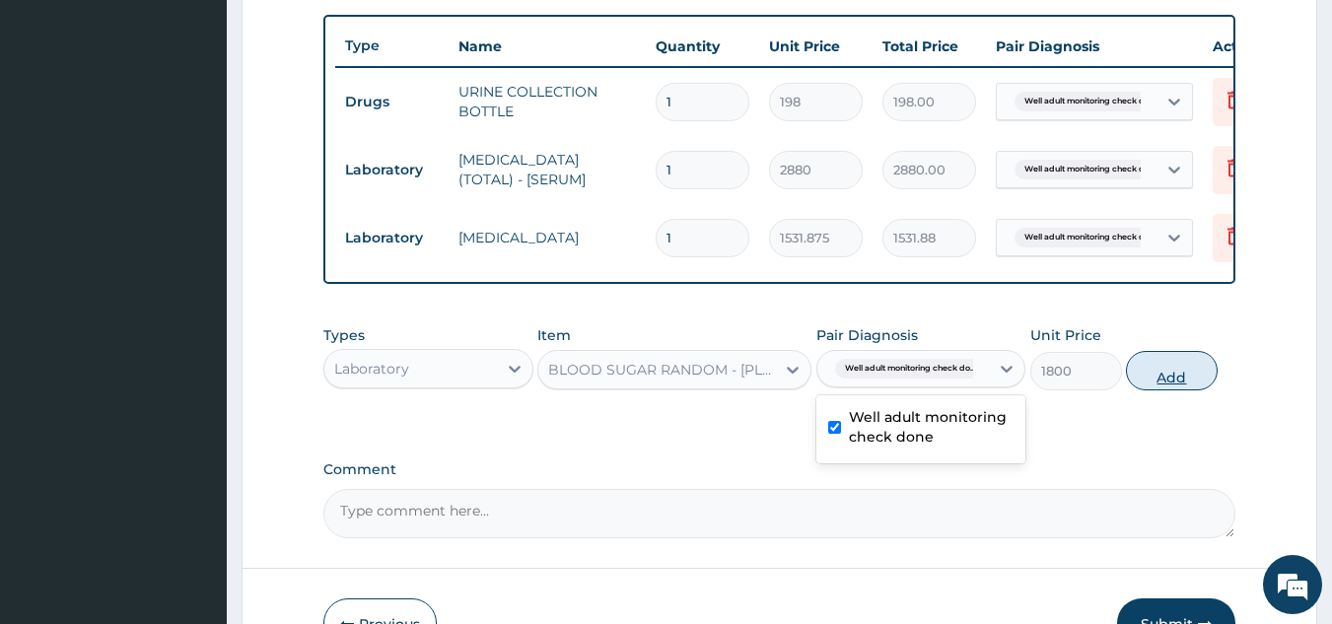 The width and height of the screenshot is (1332, 624). What do you see at coordinates (193, 286) in the screenshot?
I see `span: We're online!` at bounding box center [193, 286].